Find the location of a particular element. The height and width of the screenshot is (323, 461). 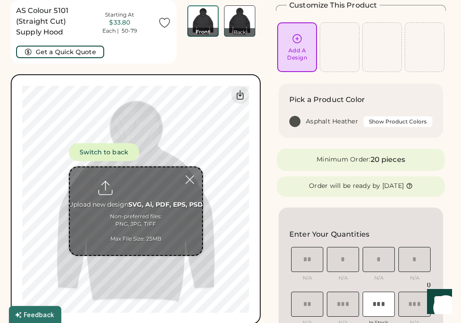

div: $33.80 is located at coordinates (119, 23).